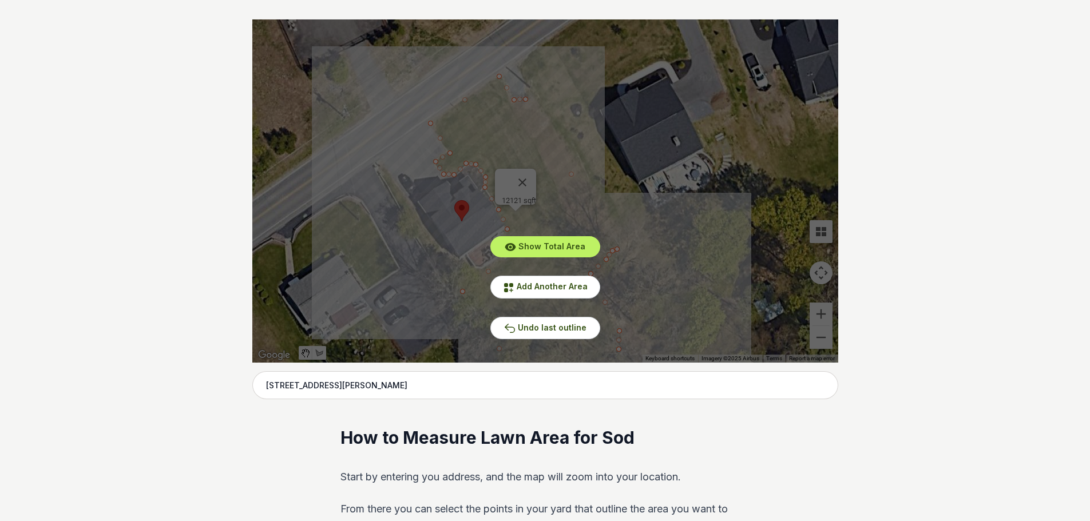  I want to click on span: Undo last outline, so click(552, 327).